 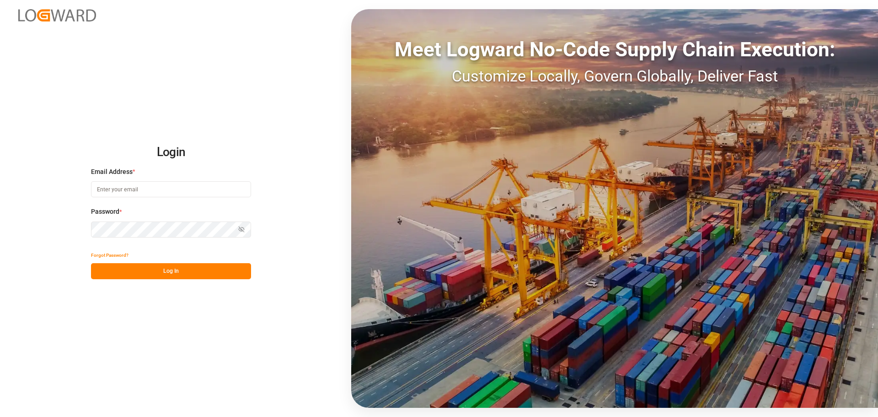 What do you see at coordinates (110, 255) in the screenshot?
I see `button: Forgot Password?` at bounding box center [110, 255].